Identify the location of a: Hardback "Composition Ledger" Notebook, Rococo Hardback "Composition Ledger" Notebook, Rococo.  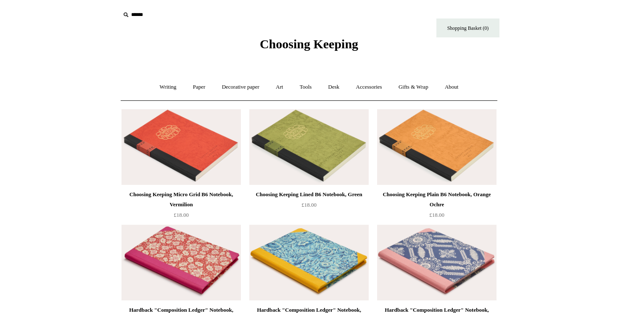
(437, 263).